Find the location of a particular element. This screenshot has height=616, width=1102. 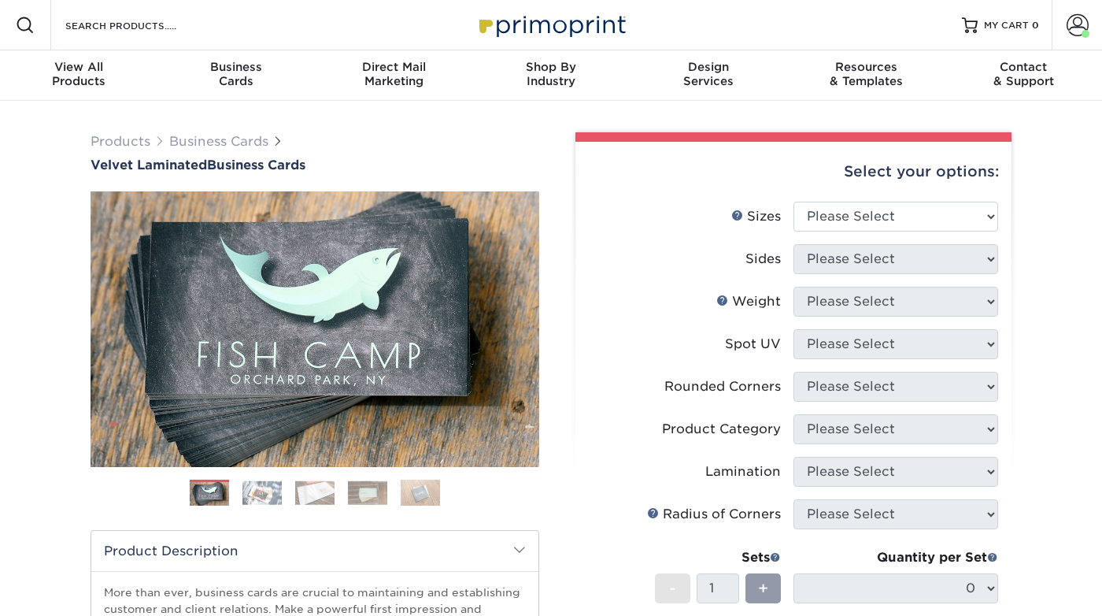

a: Shop ByIndustry is located at coordinates (551, 76).